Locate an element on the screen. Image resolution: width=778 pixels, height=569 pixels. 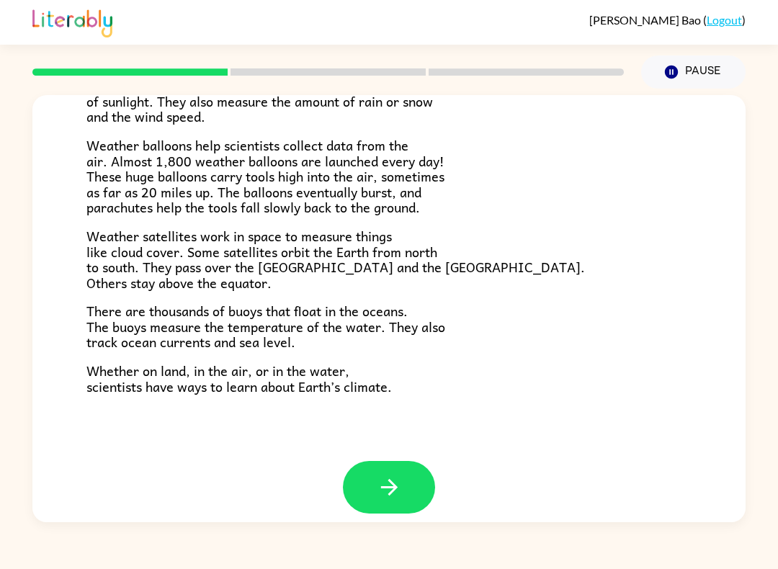
span: Weather balloons help scientists collect data from the air. Almost 1,800 weather balloons are lau... is located at coordinates (265, 176).